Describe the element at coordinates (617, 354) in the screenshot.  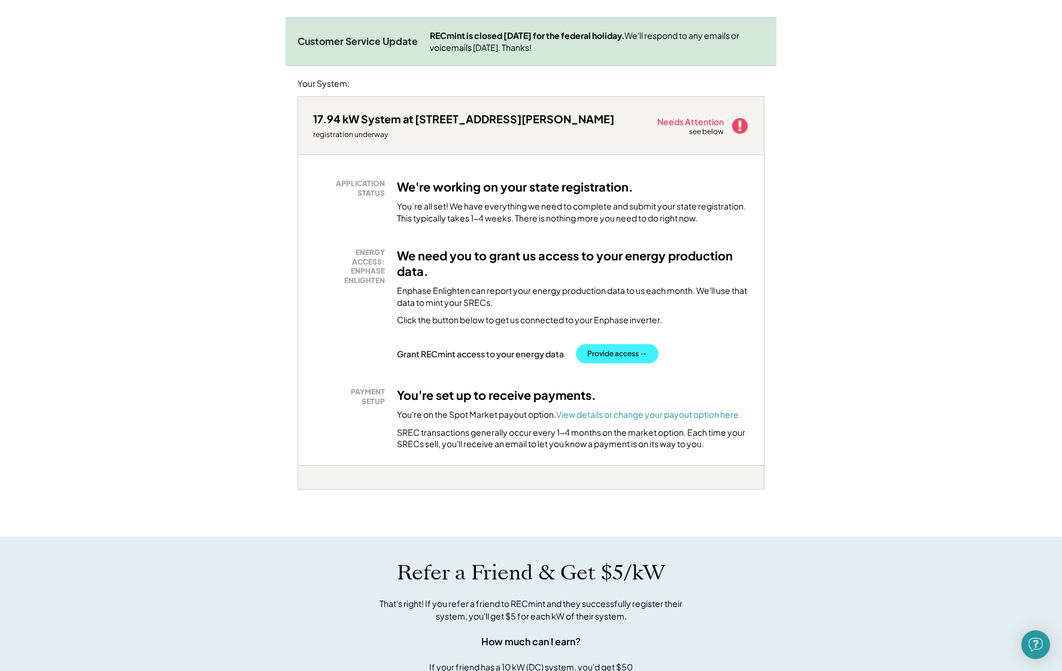
I see `button: Provide access →` at that location.